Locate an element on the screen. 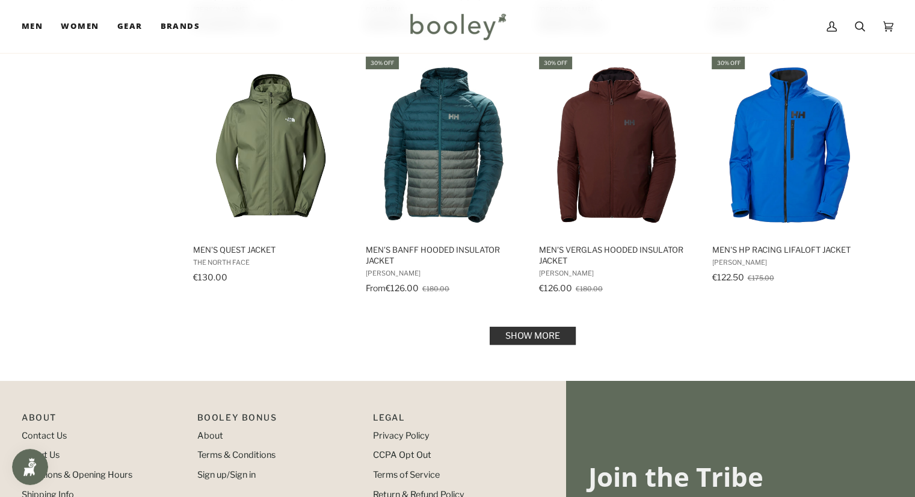 The height and width of the screenshot is (497, 915). p: Pipeline_Footer Sub is located at coordinates (455, 420).